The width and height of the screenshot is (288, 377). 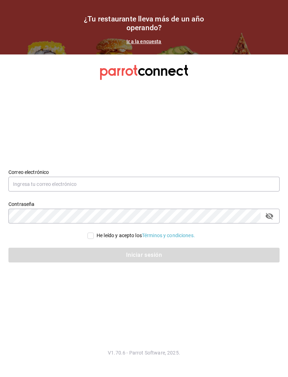 What do you see at coordinates (144, 204) in the screenshot?
I see `label: Contraseña` at bounding box center [144, 204].